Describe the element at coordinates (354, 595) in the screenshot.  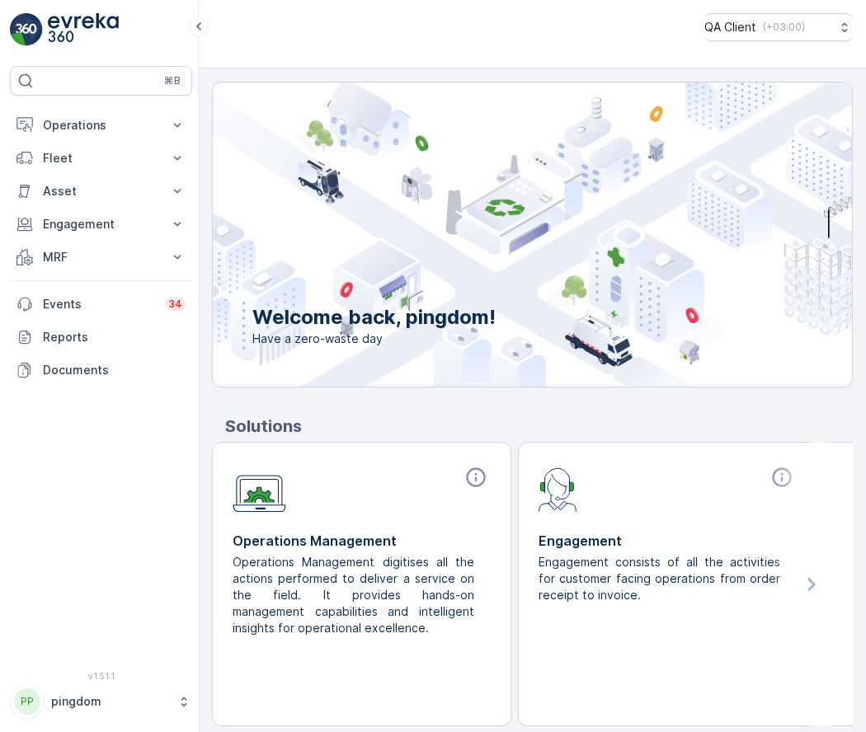
I see `p: Operations Management digitises all the actions performed to deliver a service on the field. It p...` at that location.